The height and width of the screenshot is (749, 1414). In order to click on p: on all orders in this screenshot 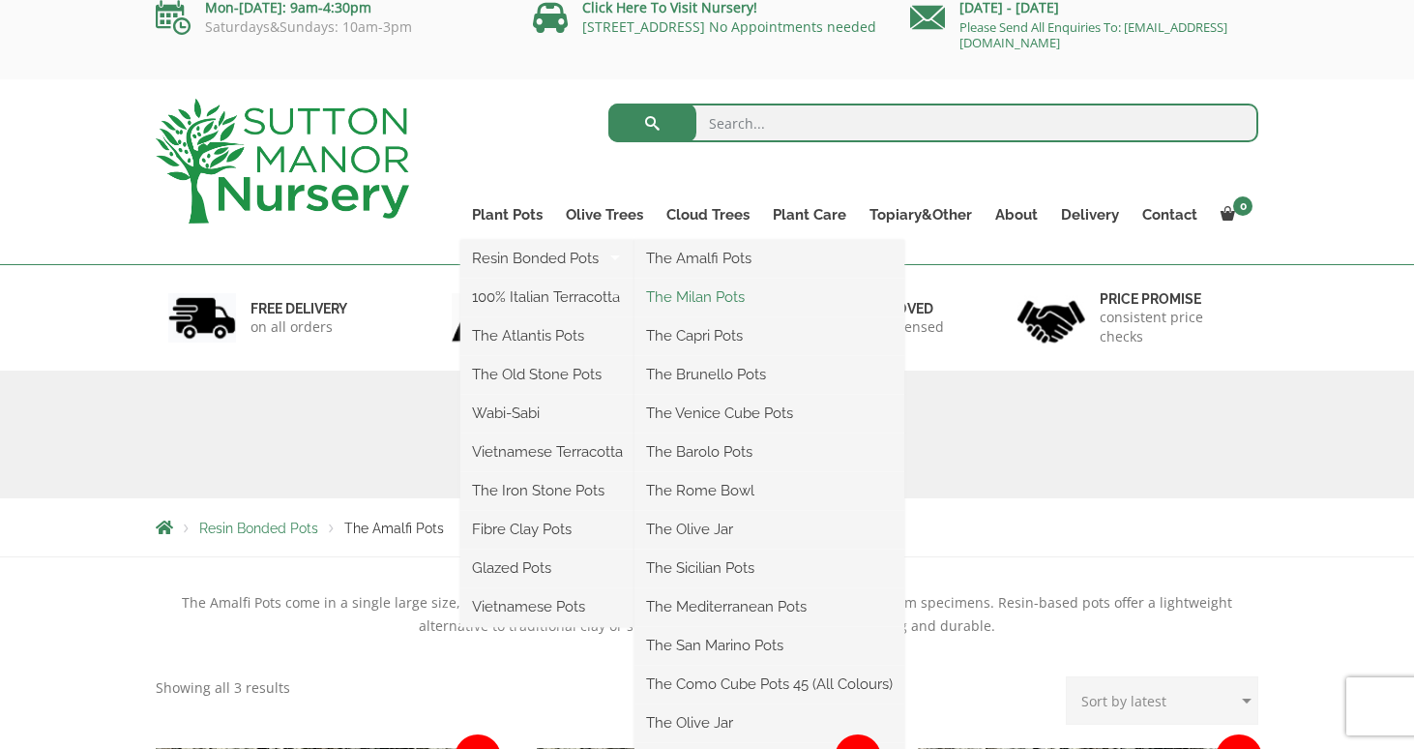, I will do `click(299, 327)`.